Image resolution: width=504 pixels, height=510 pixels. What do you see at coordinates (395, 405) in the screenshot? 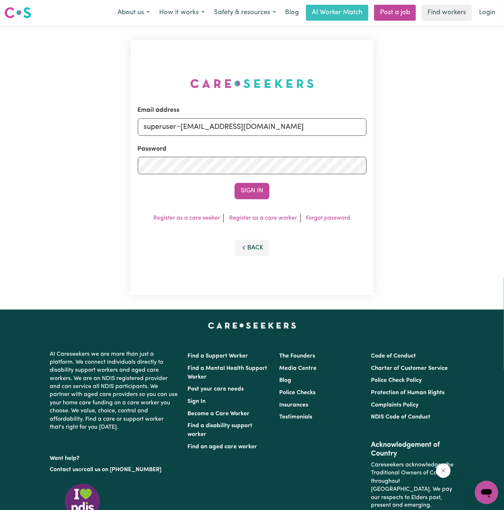
I see `a: Complaints Policy` at bounding box center [395, 405].